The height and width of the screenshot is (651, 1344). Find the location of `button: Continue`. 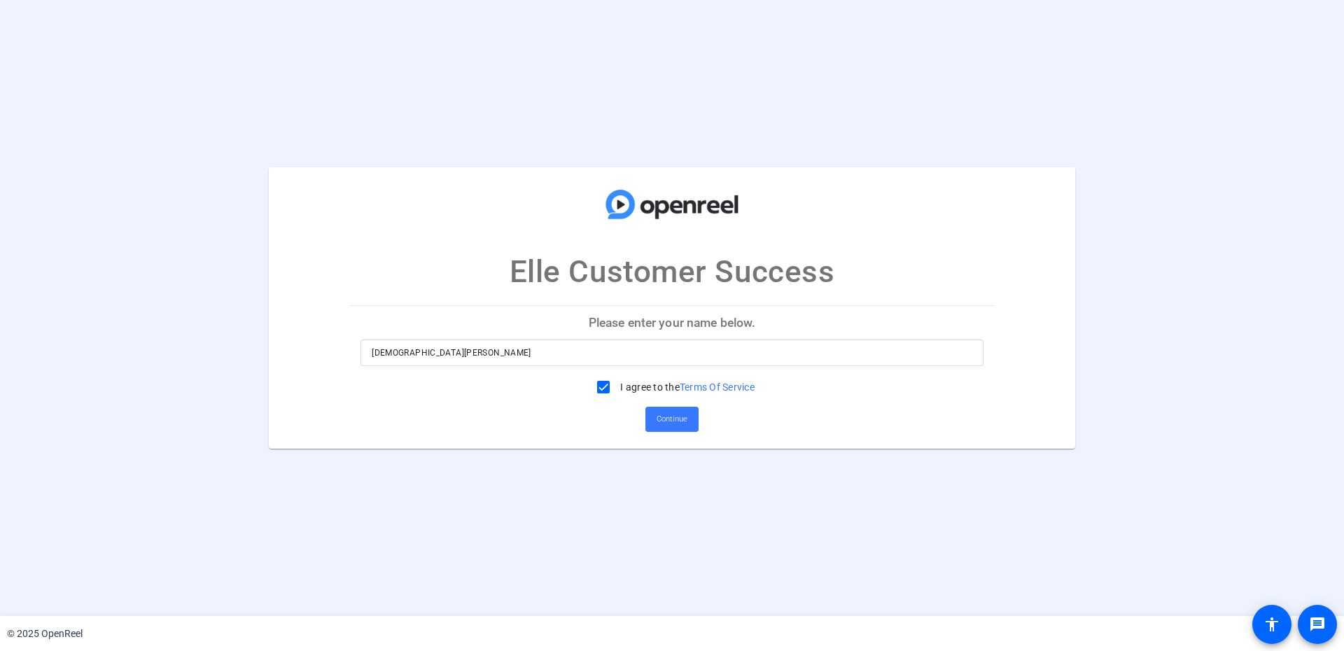

button: Continue is located at coordinates (672, 419).